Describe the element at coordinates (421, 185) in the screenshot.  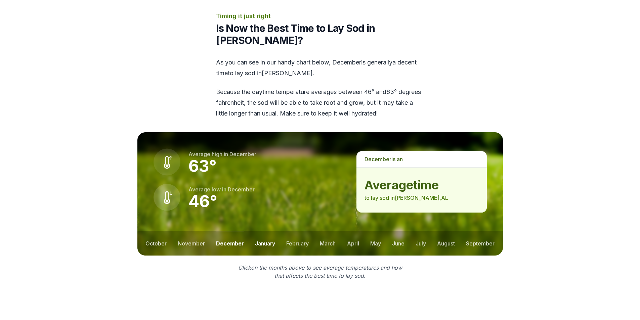
I see `strong: average time` at that location.